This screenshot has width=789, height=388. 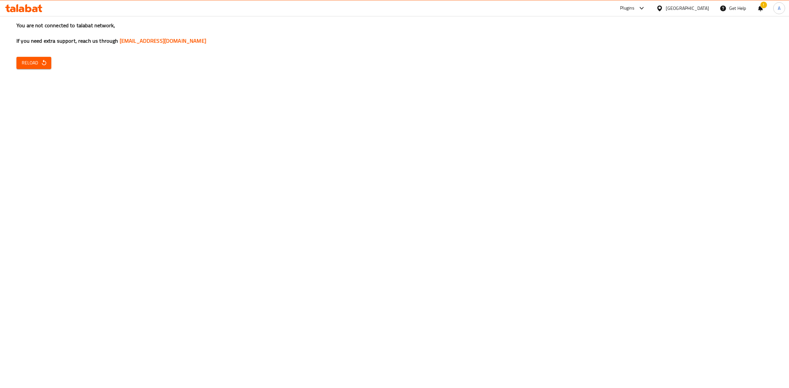 I want to click on div: Plugins, so click(x=627, y=8).